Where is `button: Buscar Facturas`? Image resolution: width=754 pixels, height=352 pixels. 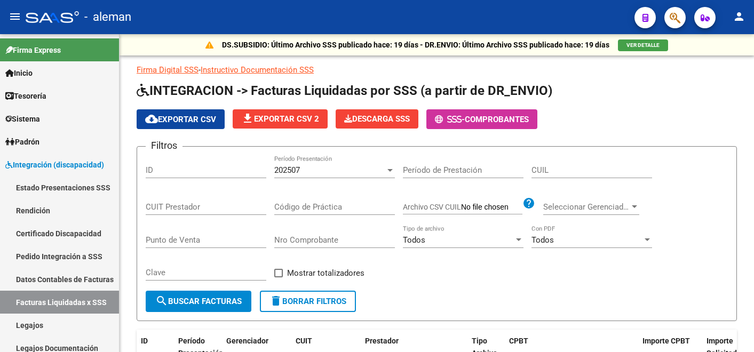
button: Buscar Facturas is located at coordinates (199, 302).